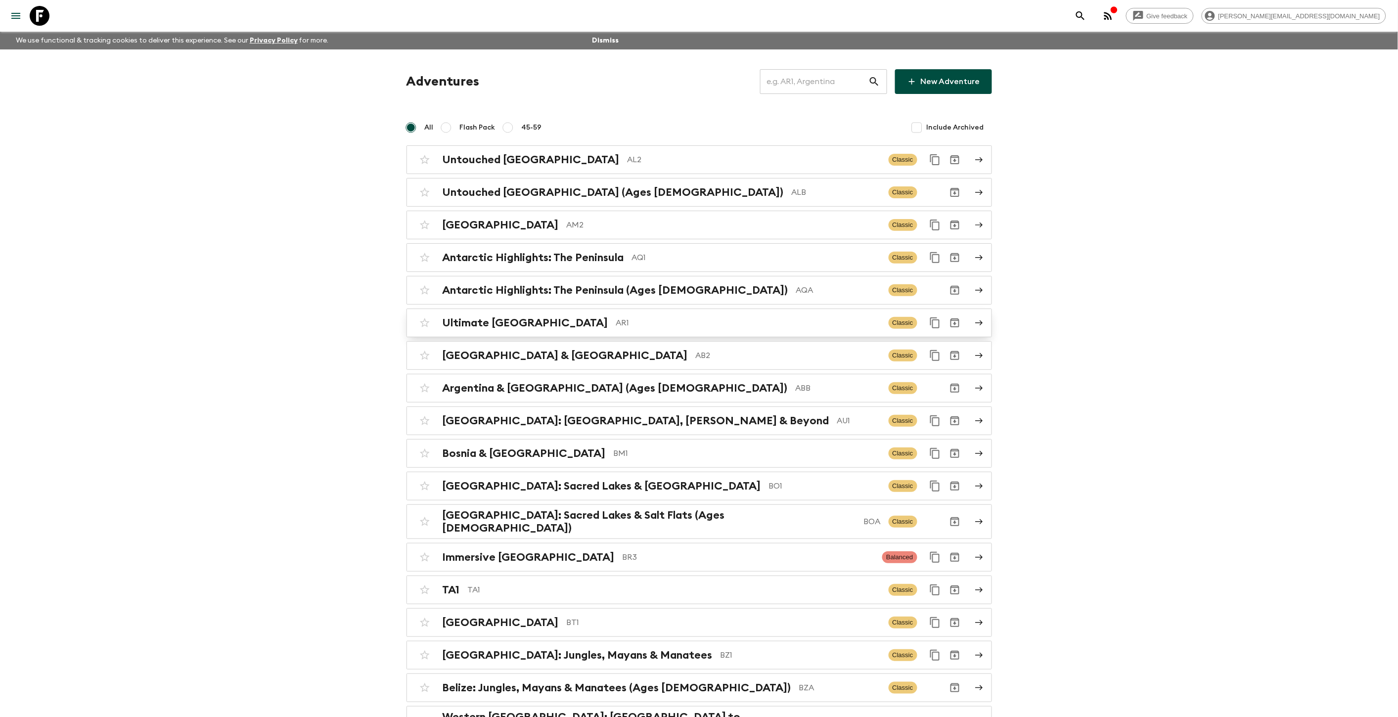 This screenshot has height=717, width=1398. Describe the element at coordinates (533, 258) in the screenshot. I see `h2: Antarctic Highlights: The Peninsula` at that location.